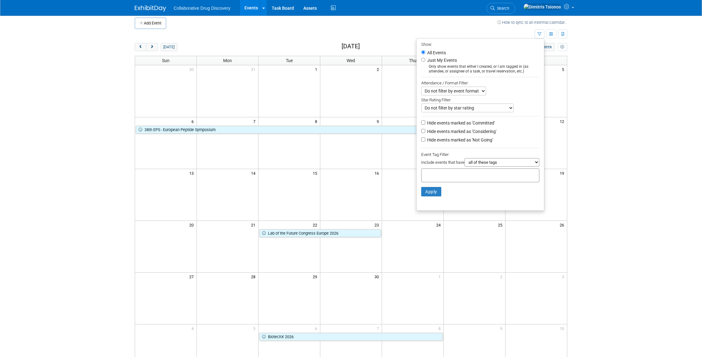 The width and height of the screenshot is (702, 357). What do you see at coordinates (378, 224) in the screenshot?
I see `span: 23` at bounding box center [378, 224].